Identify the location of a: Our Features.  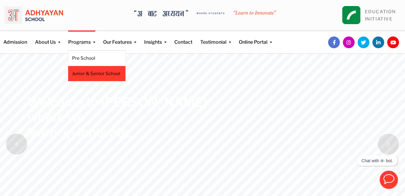
(120, 38).